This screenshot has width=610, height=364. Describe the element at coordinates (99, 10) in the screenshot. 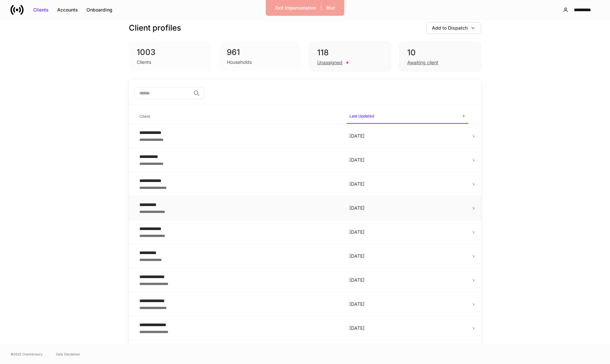

I see `button: Onboarding` at that location.